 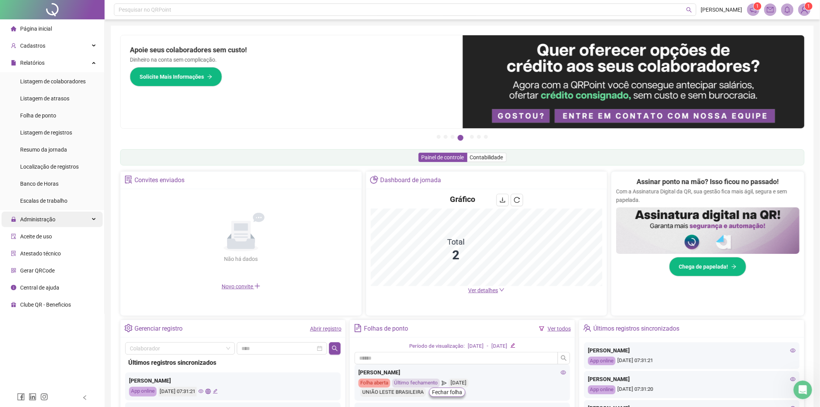 What do you see at coordinates (44, 201) in the screenshot?
I see `span: Escalas de trabalho` at bounding box center [44, 201].